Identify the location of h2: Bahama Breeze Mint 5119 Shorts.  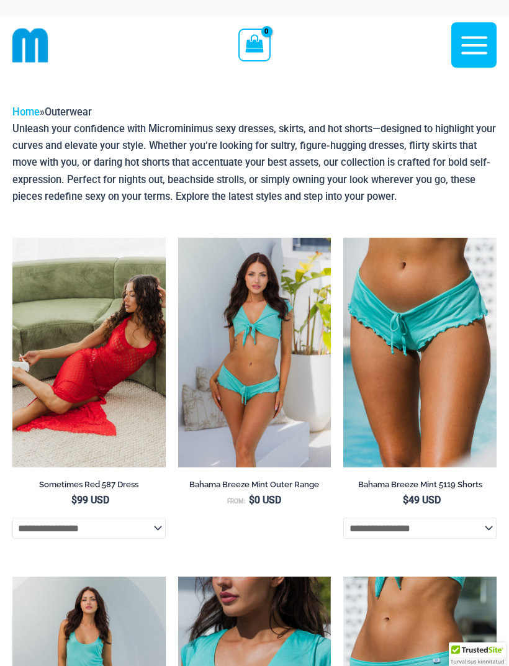
(420, 484).